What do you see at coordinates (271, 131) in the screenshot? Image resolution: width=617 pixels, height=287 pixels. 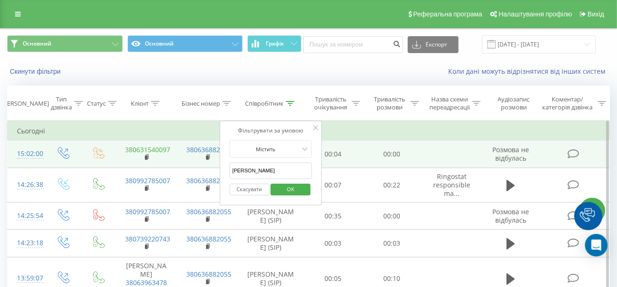 I see `div: Фільтрувати за умовою` at bounding box center [271, 131].